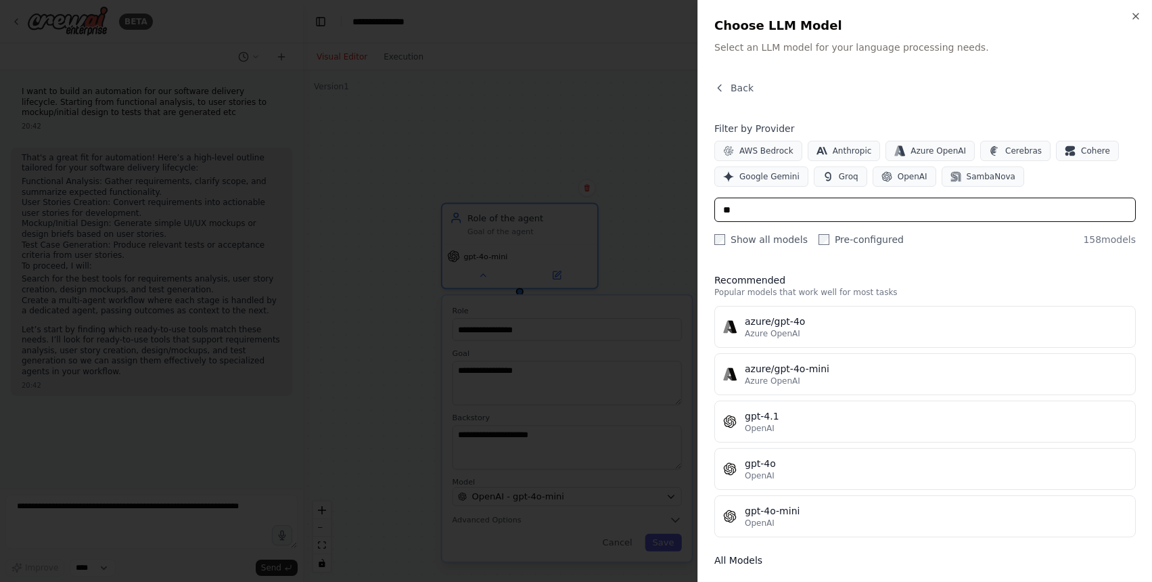 This screenshot has height=582, width=1152. What do you see at coordinates (925, 292) in the screenshot?
I see `p: Popular models that work well for most tasks` at bounding box center [925, 292].